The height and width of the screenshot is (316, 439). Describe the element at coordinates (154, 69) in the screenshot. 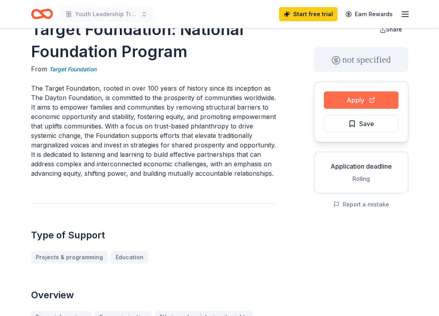

I see `div: From` at that location.